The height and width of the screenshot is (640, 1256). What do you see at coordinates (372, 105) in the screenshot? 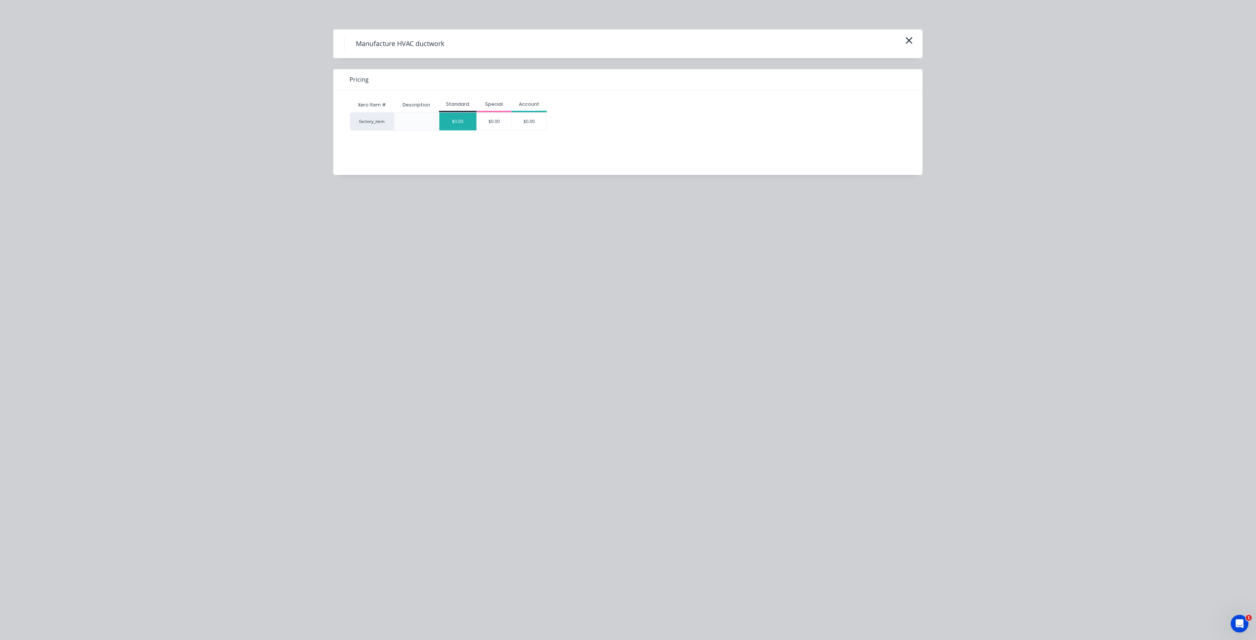
I see `div: Xero Item #` at bounding box center [372, 105].